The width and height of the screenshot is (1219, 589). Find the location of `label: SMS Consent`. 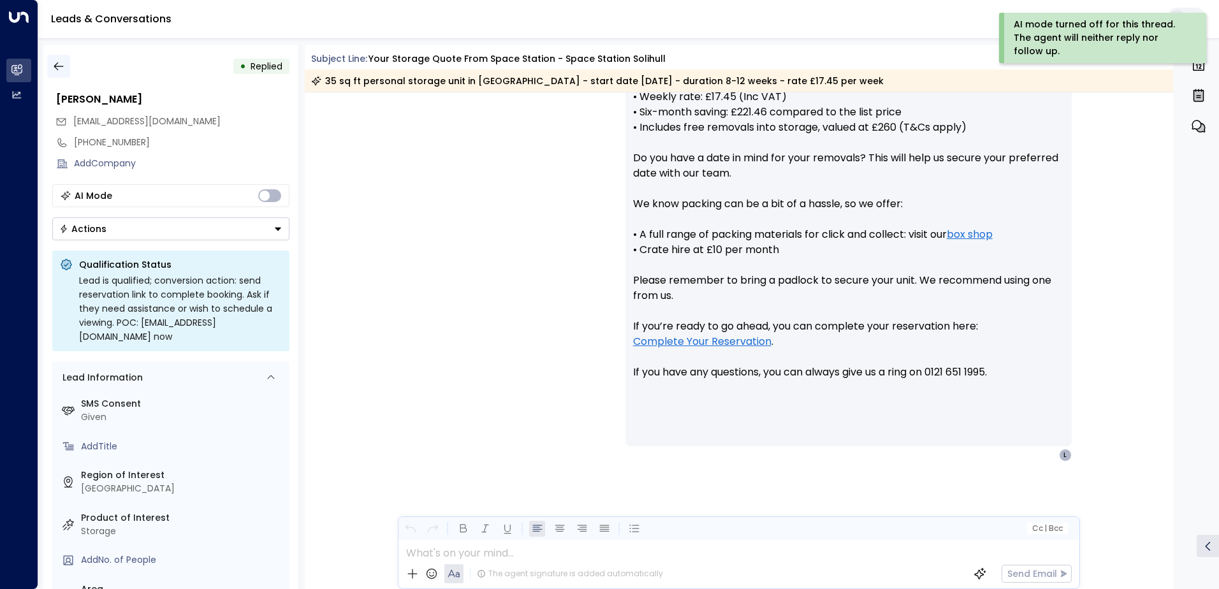

label: SMS Consent is located at coordinates (182, 404).